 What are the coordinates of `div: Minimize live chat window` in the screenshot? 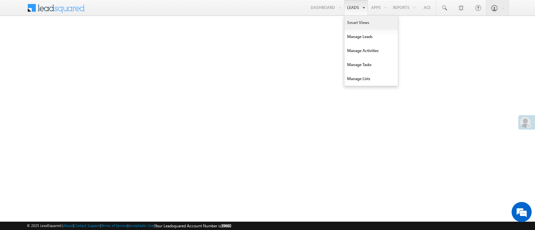 It's located at (118, 11).